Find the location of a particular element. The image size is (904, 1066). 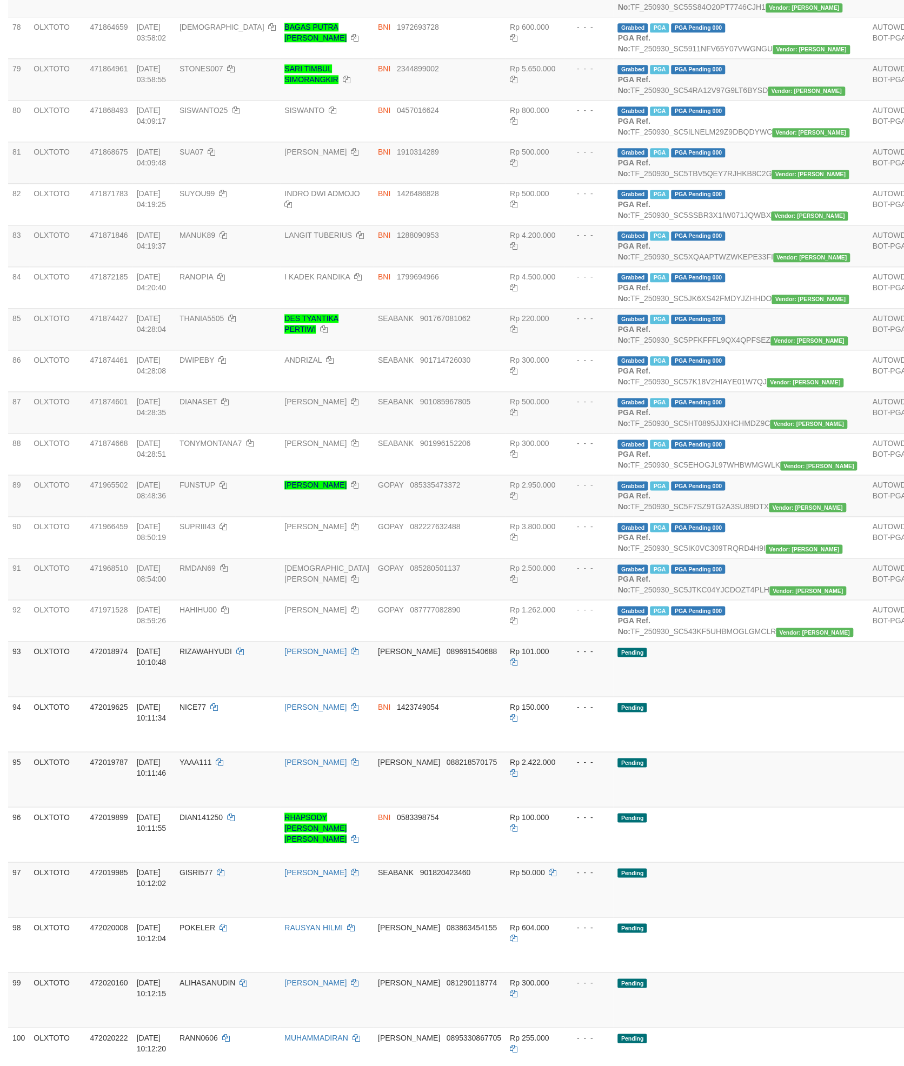

td: 85 is located at coordinates (18, 329).